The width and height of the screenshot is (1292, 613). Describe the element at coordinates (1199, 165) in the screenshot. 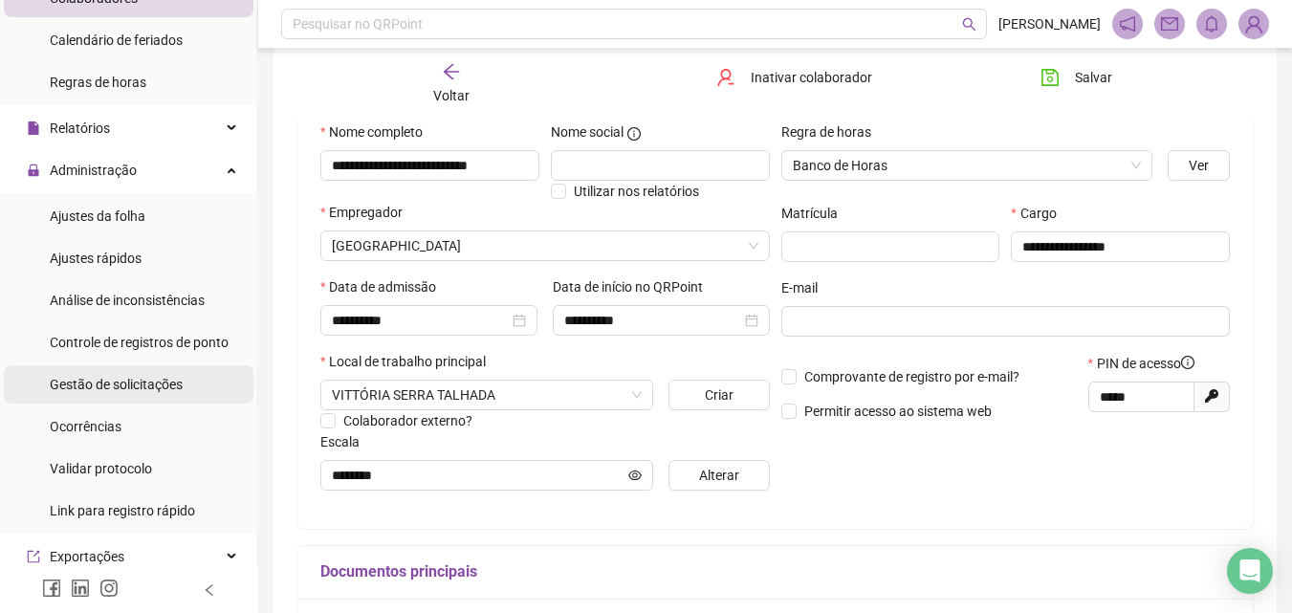

I see `button: Ver` at that location.